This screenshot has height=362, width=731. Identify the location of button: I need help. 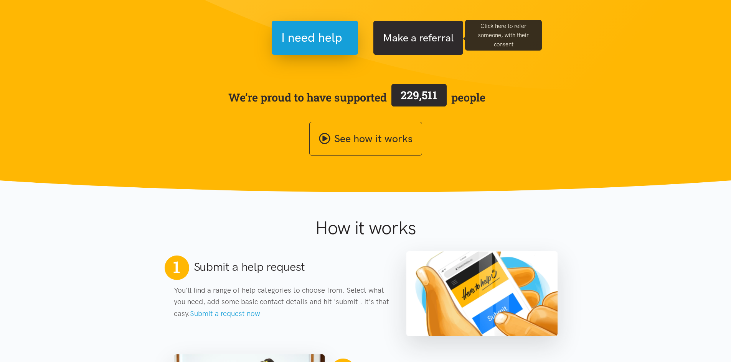
(315, 38).